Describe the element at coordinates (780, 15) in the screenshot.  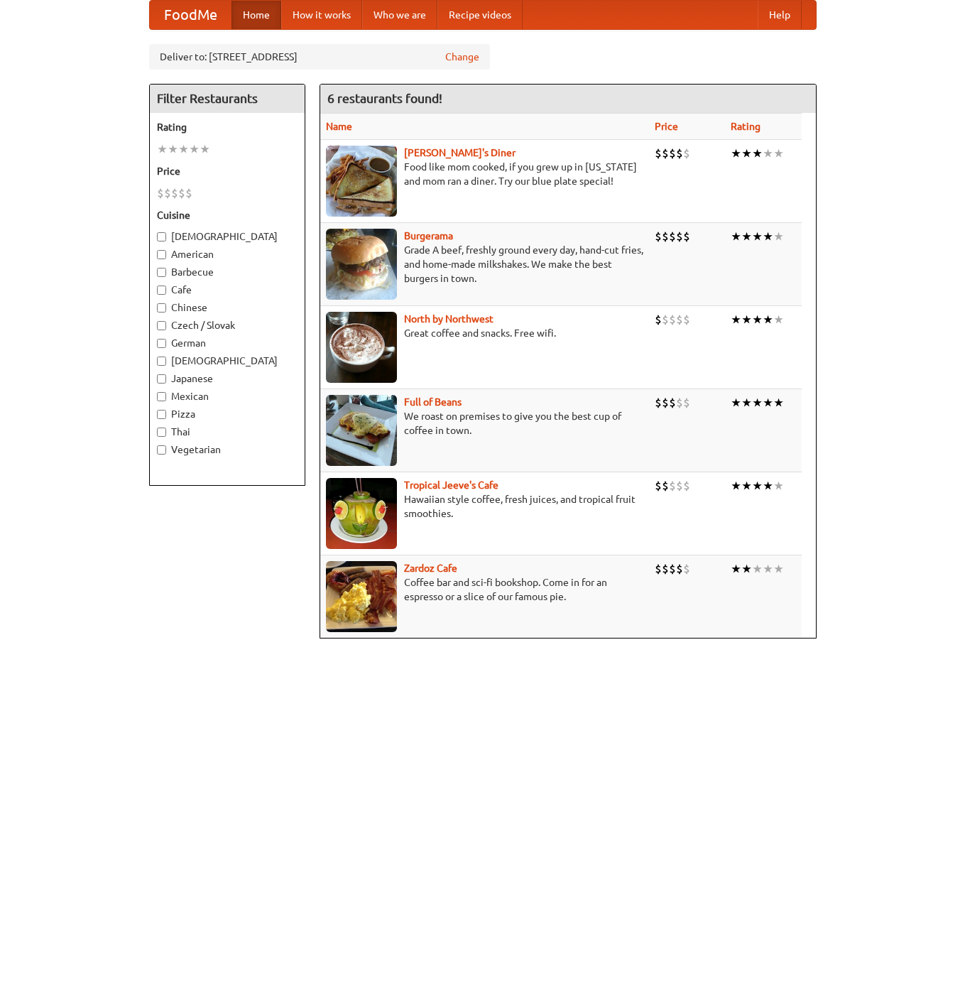
I see `a: Help` at that location.